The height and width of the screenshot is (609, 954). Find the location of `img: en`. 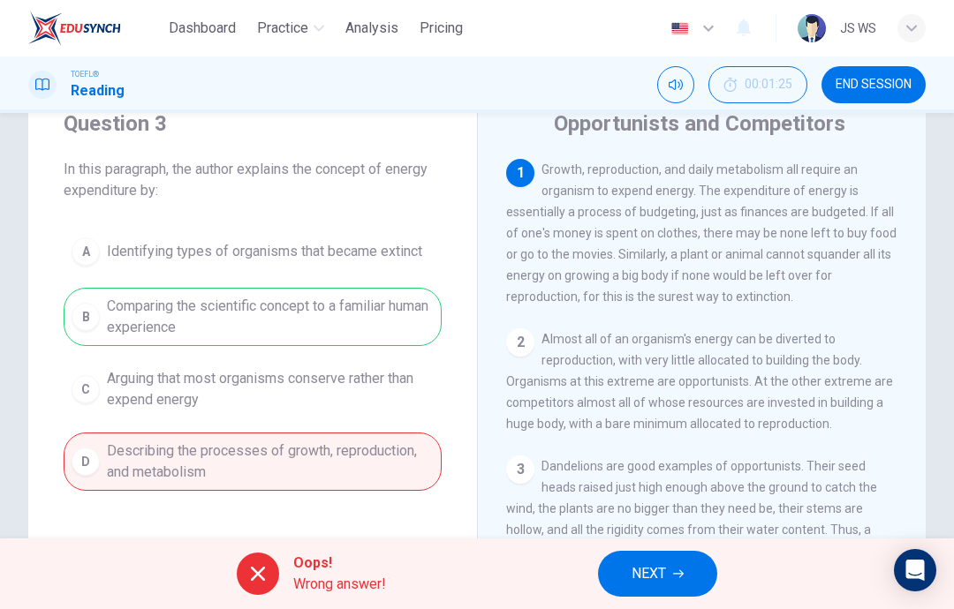

img: en is located at coordinates (679, 28).